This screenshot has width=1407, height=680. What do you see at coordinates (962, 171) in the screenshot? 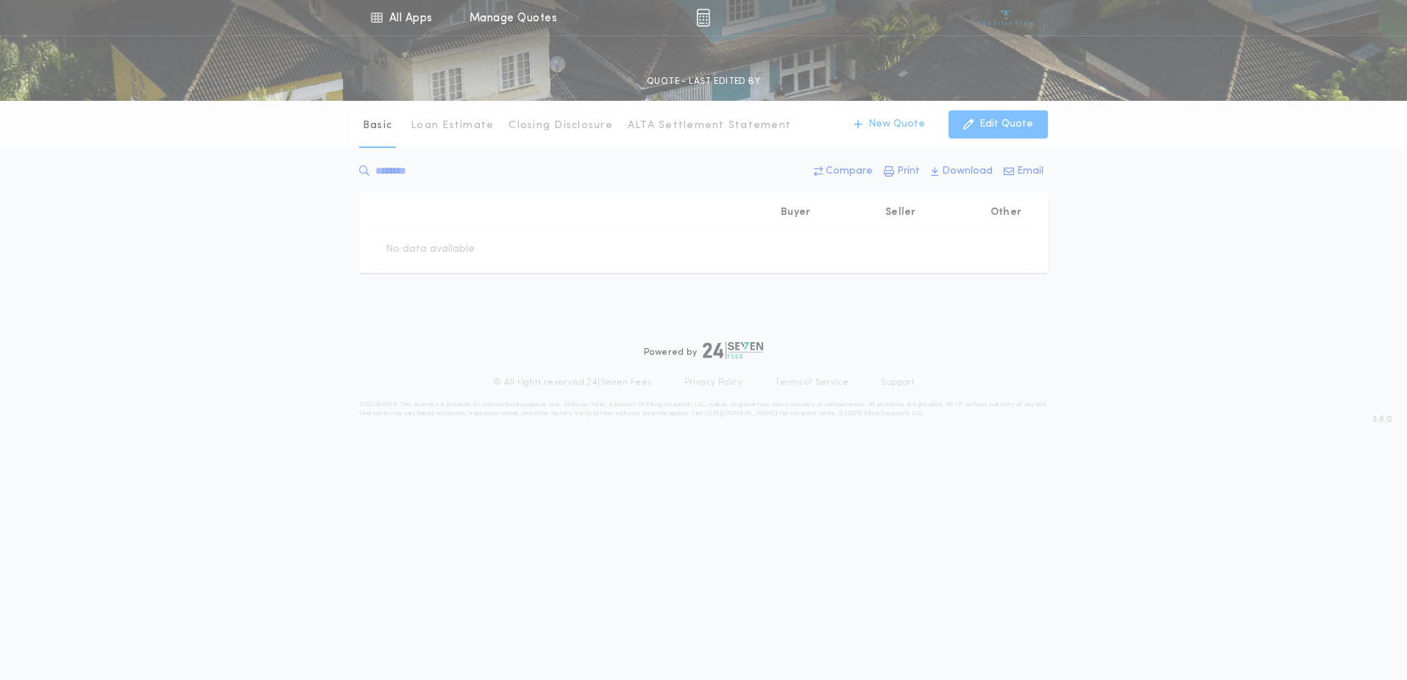
I see `button: Download` at bounding box center [962, 171].